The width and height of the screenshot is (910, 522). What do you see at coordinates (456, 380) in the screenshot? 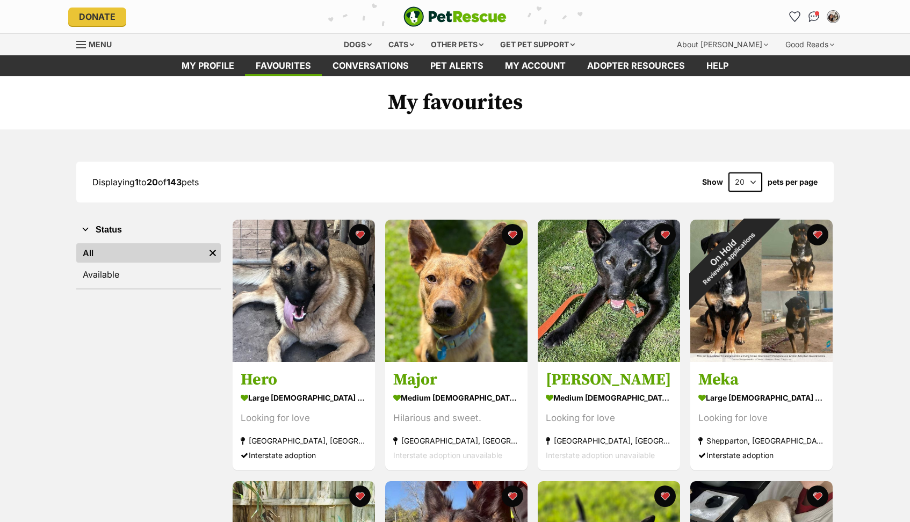
I see `h3: Major` at bounding box center [456, 380].